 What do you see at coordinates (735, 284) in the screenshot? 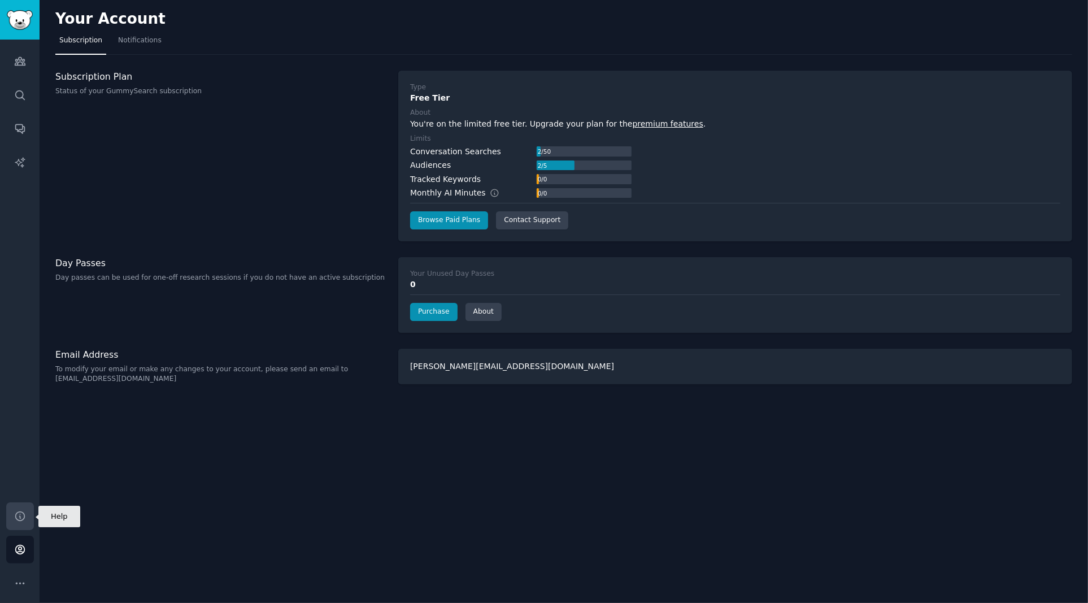
I see `div: 0` at bounding box center [735, 284].